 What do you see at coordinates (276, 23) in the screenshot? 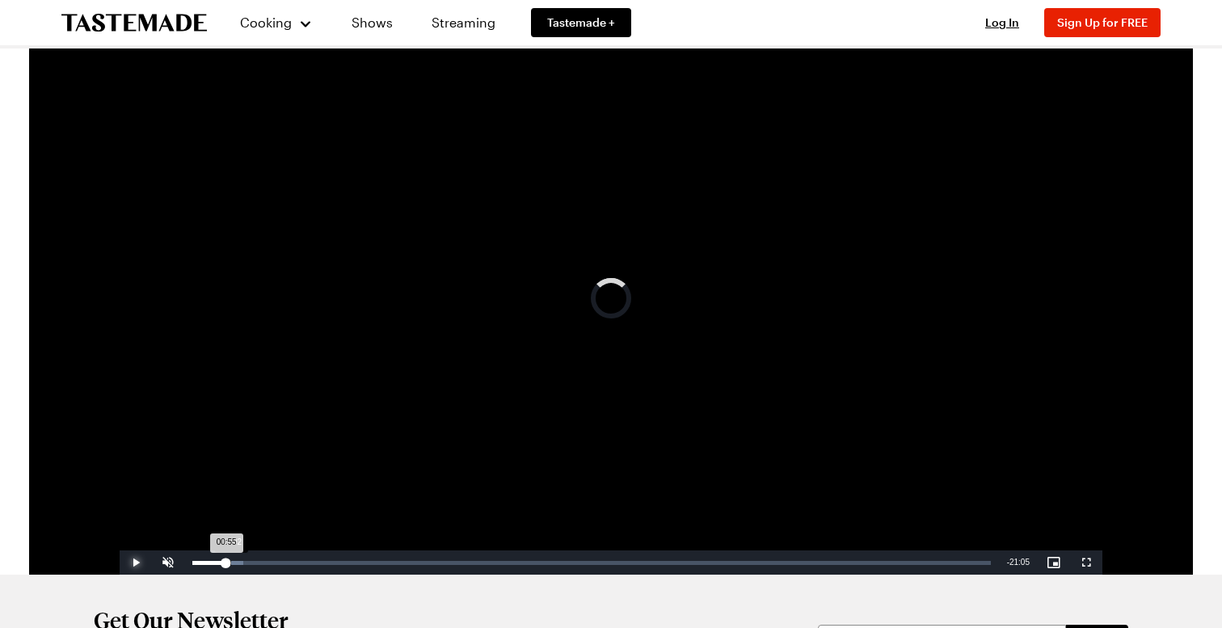
I see `button: Cooking` at bounding box center [276, 23].